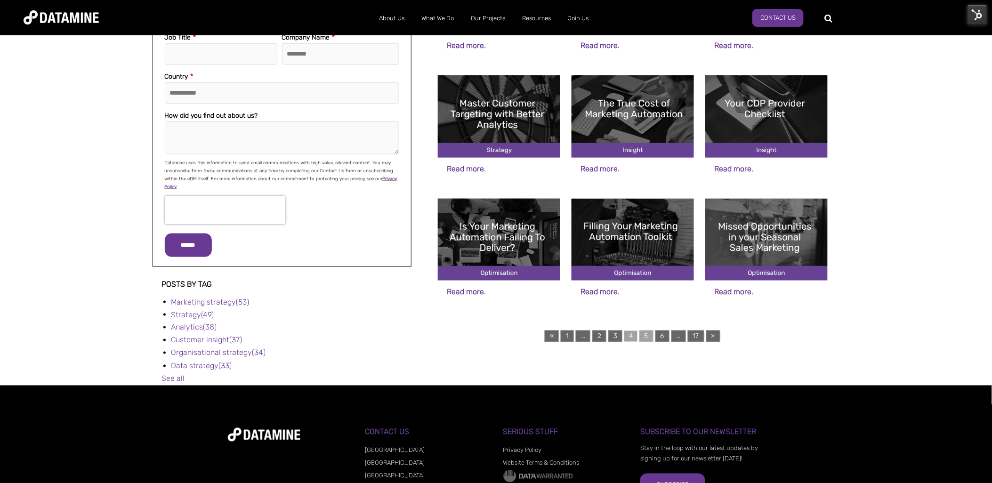  What do you see at coordinates (61, 17) in the screenshot?
I see `img: Datamine` at bounding box center [61, 17].